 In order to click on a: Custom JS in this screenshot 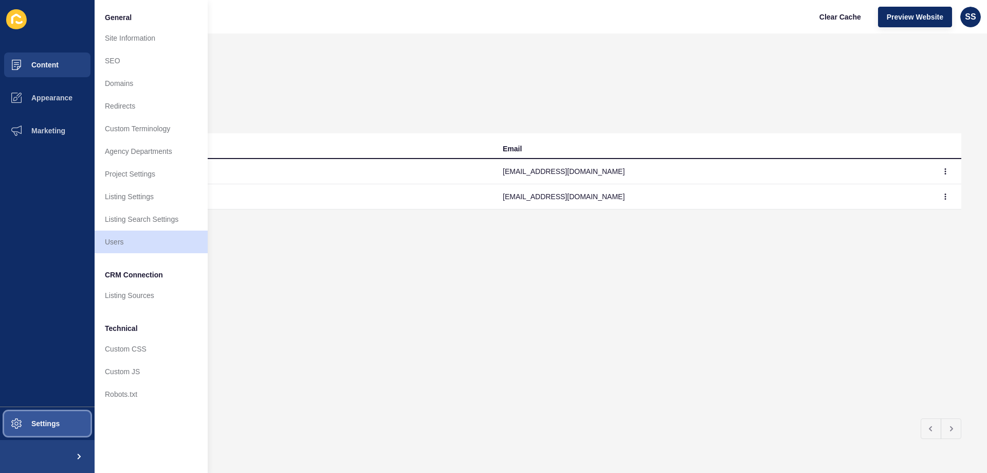, I will do `click(151, 371)`.